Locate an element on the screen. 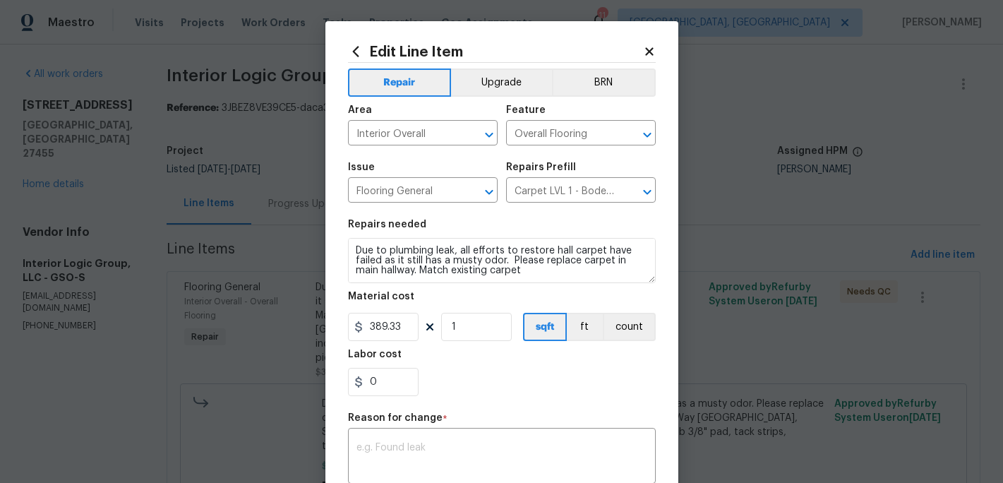 Image resolution: width=1003 pixels, height=483 pixels. h5: Area is located at coordinates (360, 110).